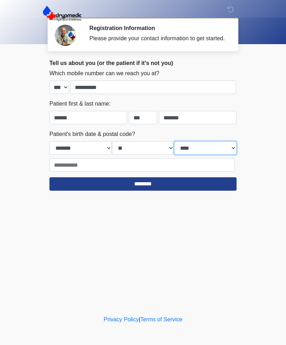 This screenshot has height=345, width=286. I want to click on h2: Registration Information, so click(157, 28).